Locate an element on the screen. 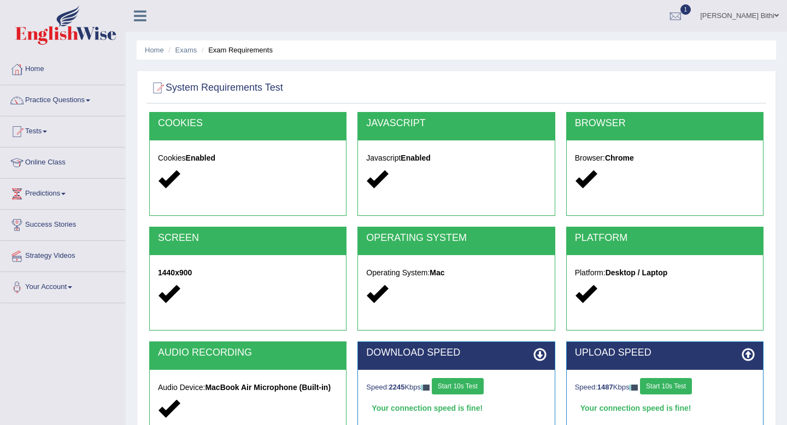  h5: Browser: is located at coordinates (665, 158).